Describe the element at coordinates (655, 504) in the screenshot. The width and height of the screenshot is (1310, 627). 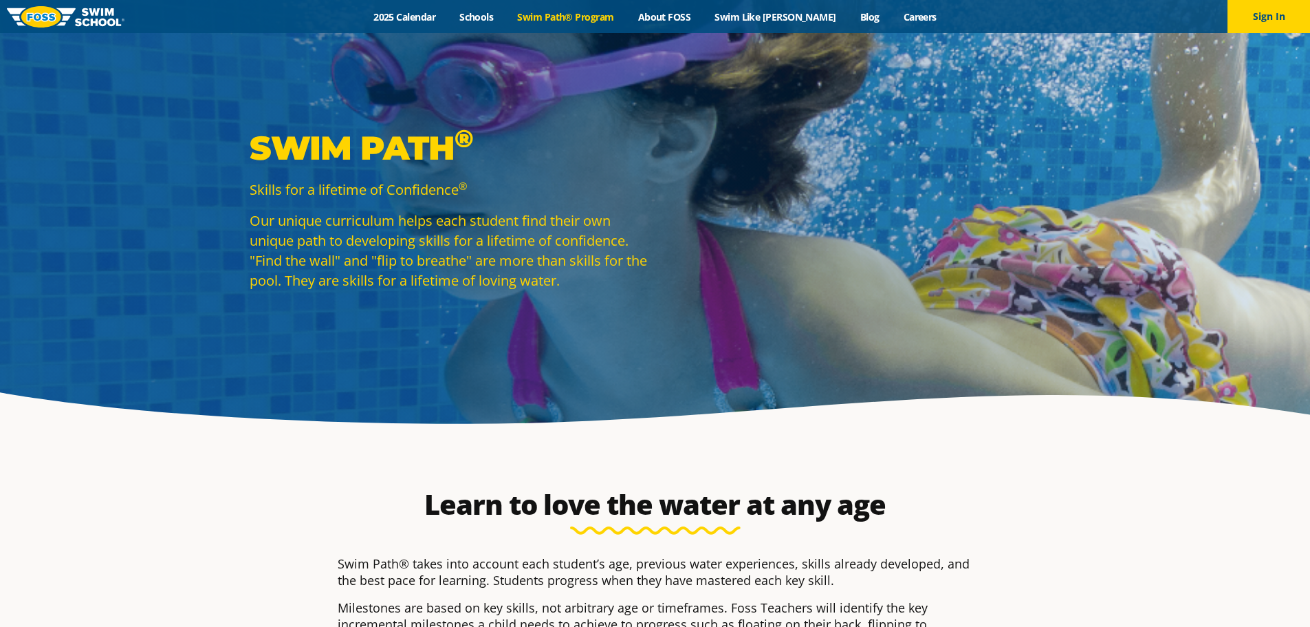
I see `h2: Learn to love the water at any age` at that location.